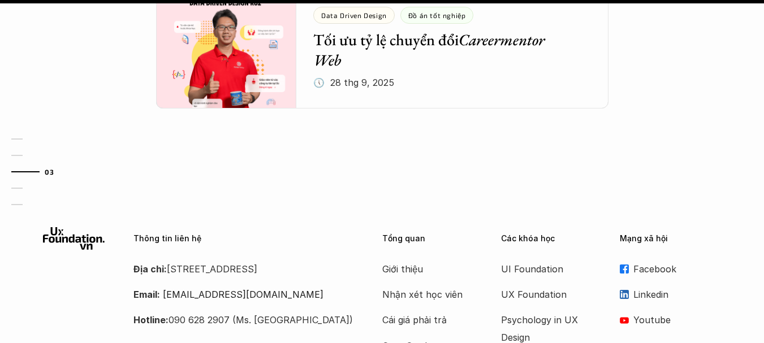 Image resolution: width=764 pixels, height=343 pixels. Describe the element at coordinates (671, 295) in the screenshot. I see `a: Linkedin` at that location.